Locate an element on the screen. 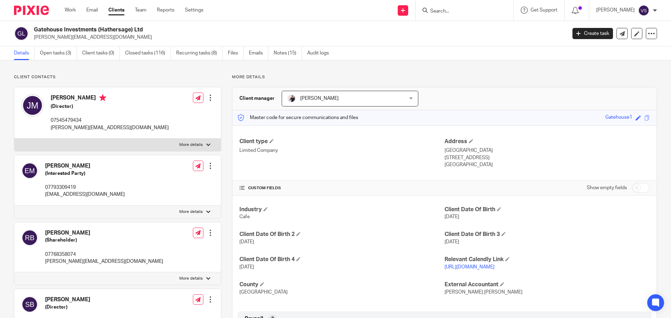  input: Search is located at coordinates (461, 12).